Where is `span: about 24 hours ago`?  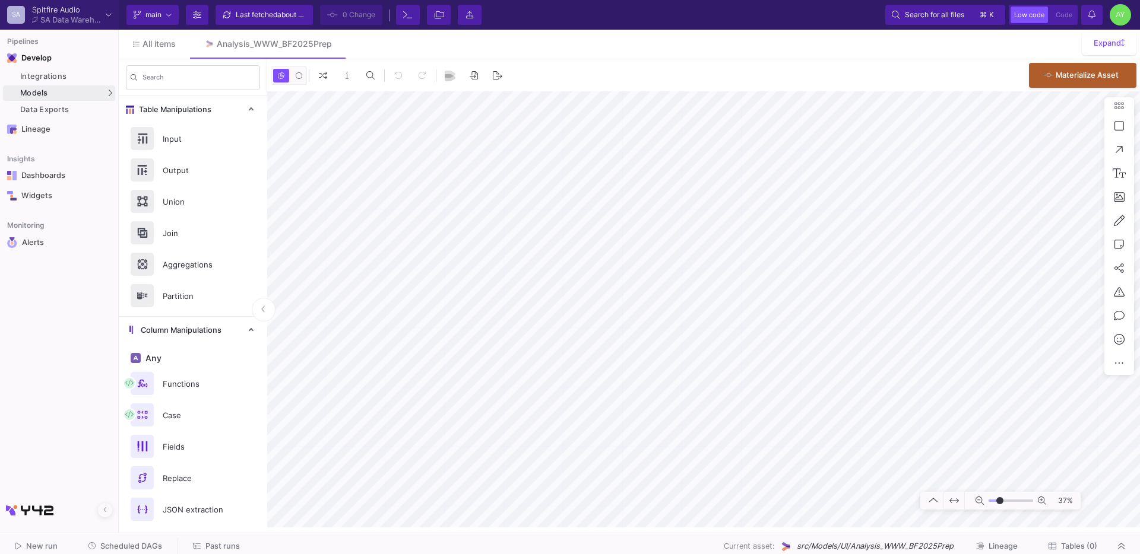
span: about 24 hours ago is located at coordinates (309, 14).